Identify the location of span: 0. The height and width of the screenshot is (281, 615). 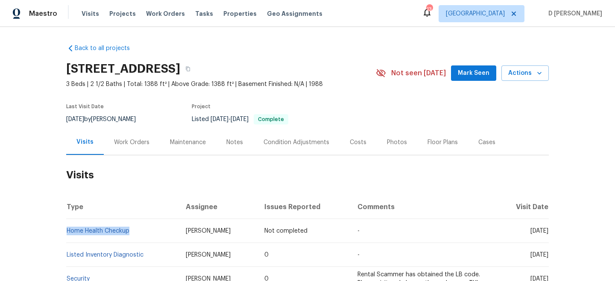
(267, 255).